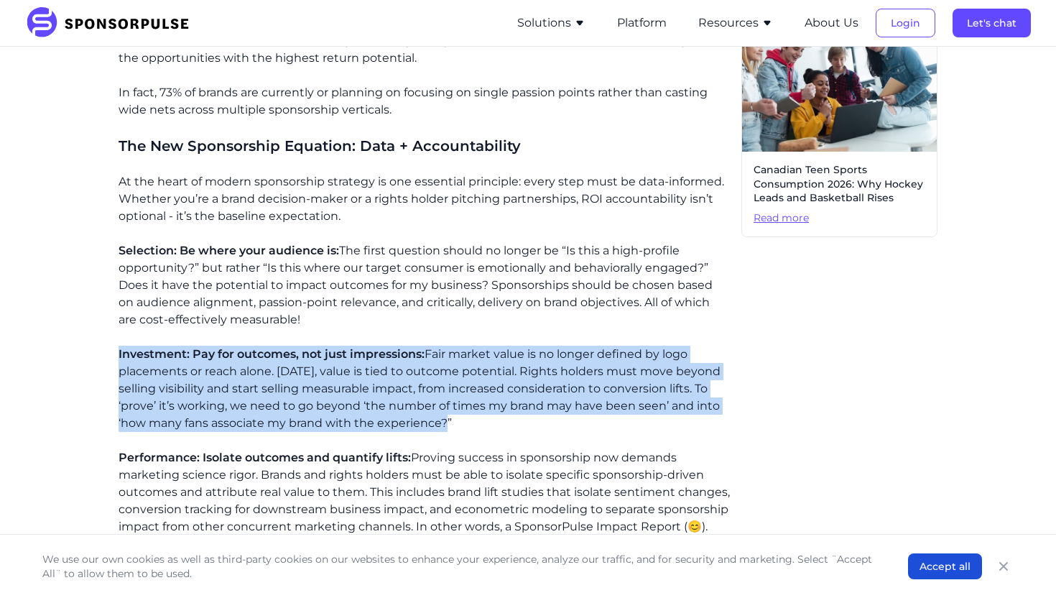  I want to click on button: About Us, so click(831, 23).